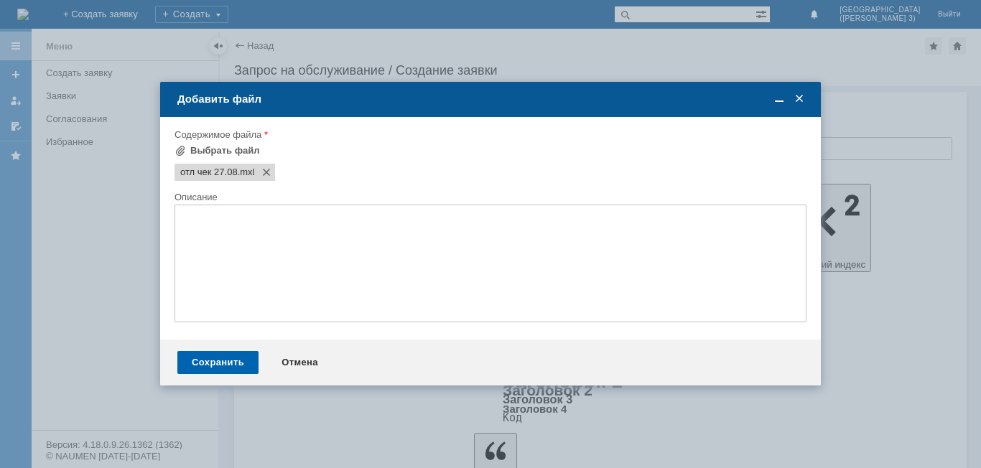 The image size is (981, 468). What do you see at coordinates (225, 151) in the screenshot?
I see `div: Выбрать файл` at bounding box center [225, 151].